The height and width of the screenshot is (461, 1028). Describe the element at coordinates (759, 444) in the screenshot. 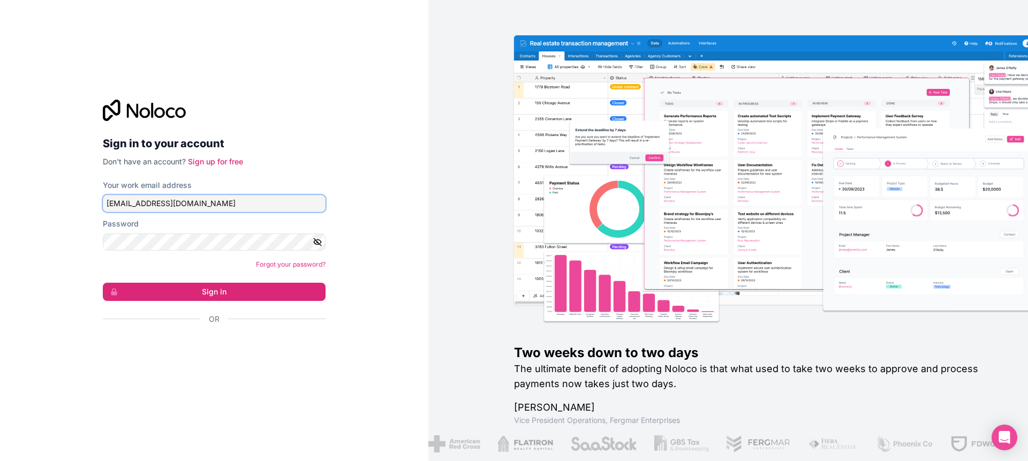

I see `img: /assets/fergmar-CudnrXN5.png` at that location.